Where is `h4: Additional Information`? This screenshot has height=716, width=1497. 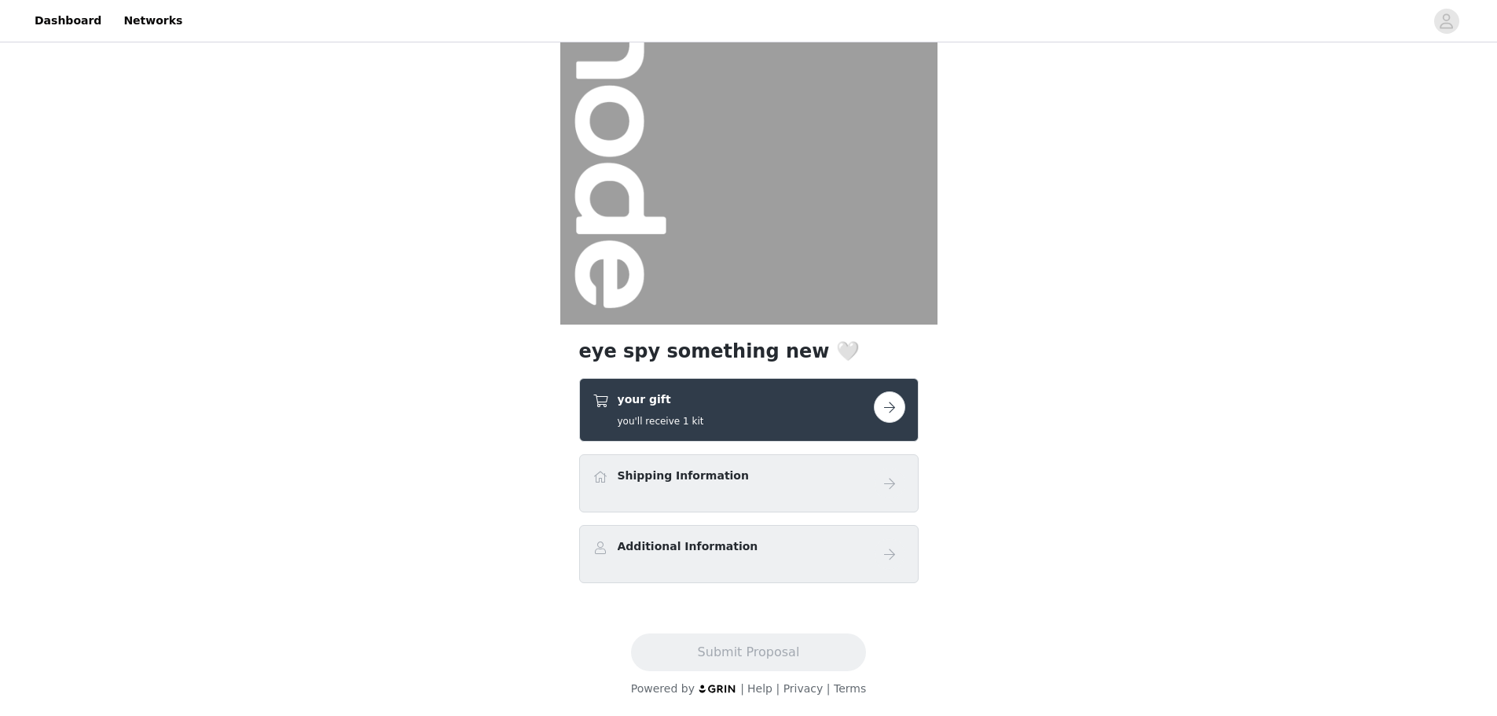 h4: Additional Information is located at coordinates (687, 546).